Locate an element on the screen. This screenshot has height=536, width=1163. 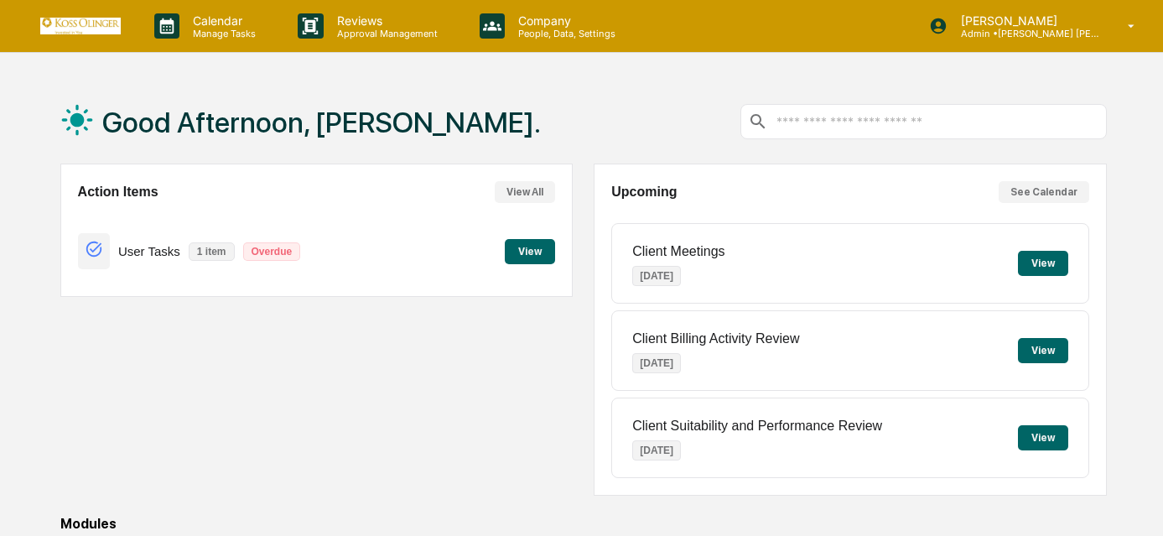
button: View All is located at coordinates (525, 192).